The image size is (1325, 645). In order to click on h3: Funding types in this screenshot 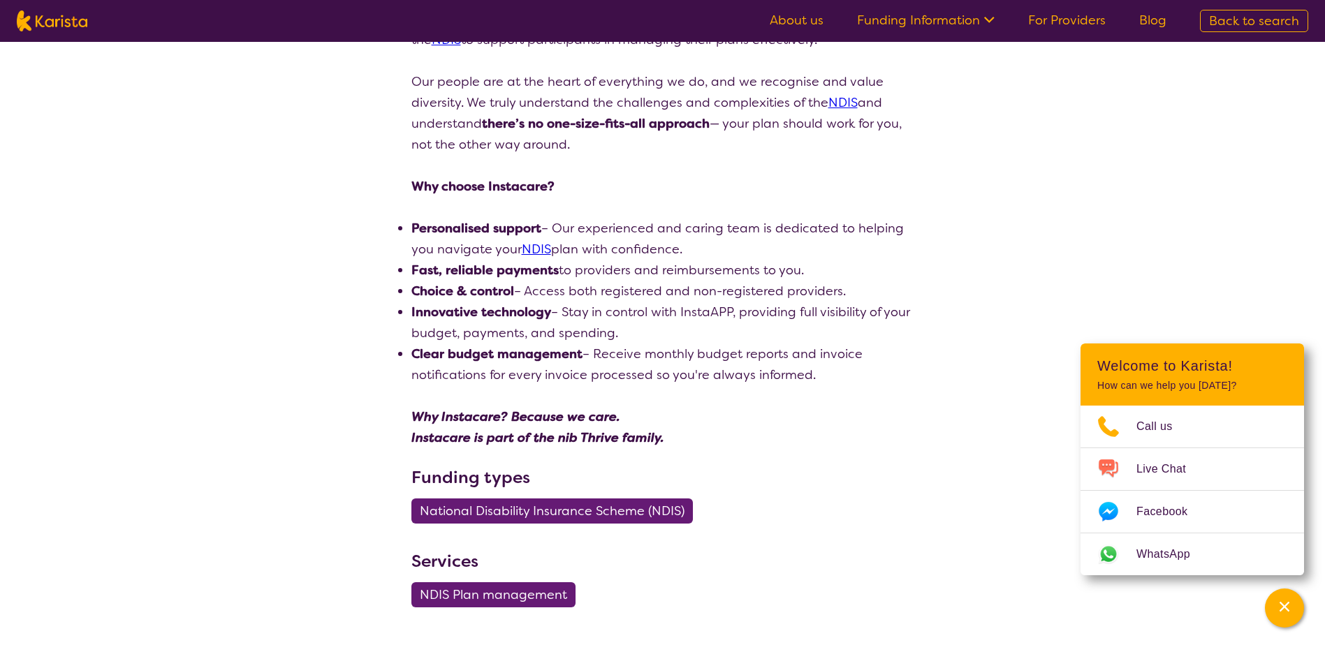, I will do `click(663, 478)`.